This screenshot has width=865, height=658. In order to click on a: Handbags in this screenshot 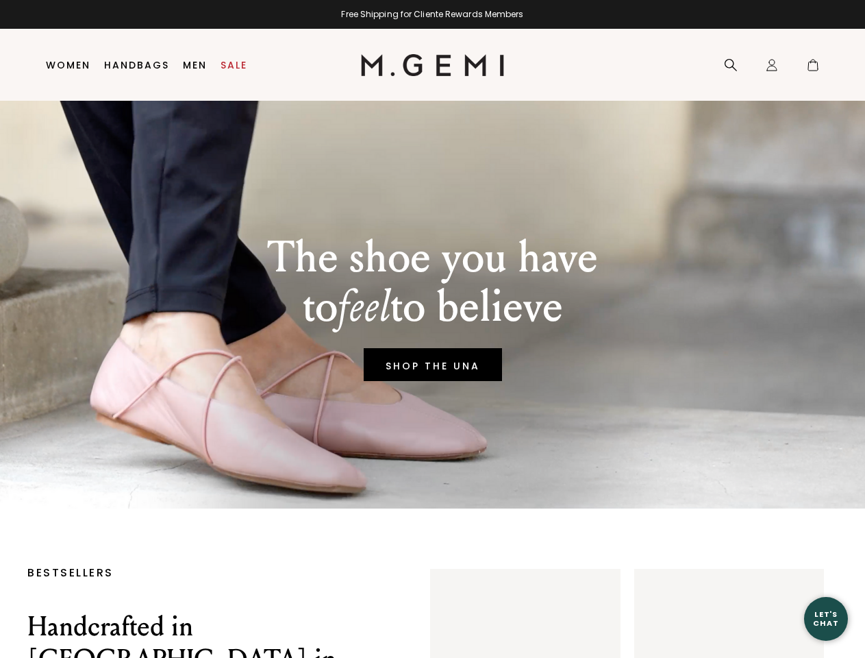, I will do `click(136, 65)`.